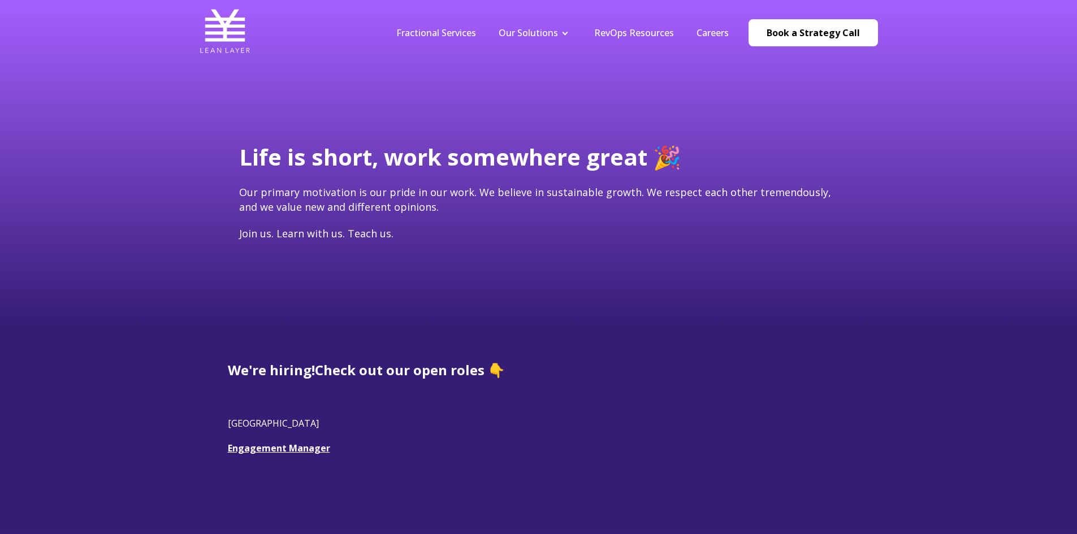 This screenshot has height=534, width=1077. Describe the element at coordinates (410, 370) in the screenshot. I see `span: Check out our open roles 👇` at that location.